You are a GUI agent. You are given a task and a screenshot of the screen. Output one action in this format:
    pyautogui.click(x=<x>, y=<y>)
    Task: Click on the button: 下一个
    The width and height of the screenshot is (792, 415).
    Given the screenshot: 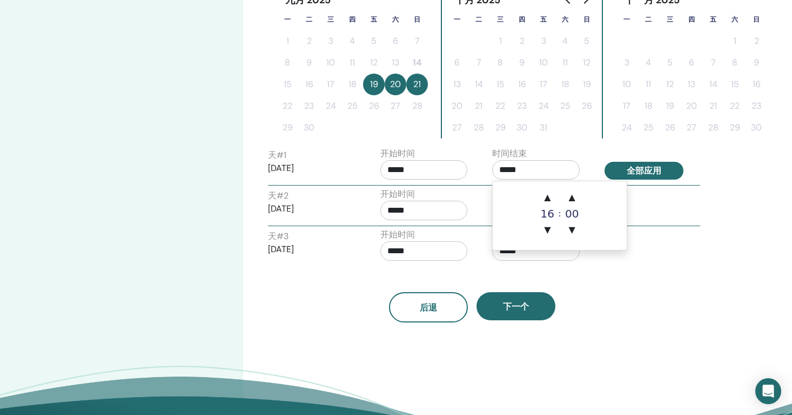 What is the action you would take?
    pyautogui.click(x=516, y=306)
    